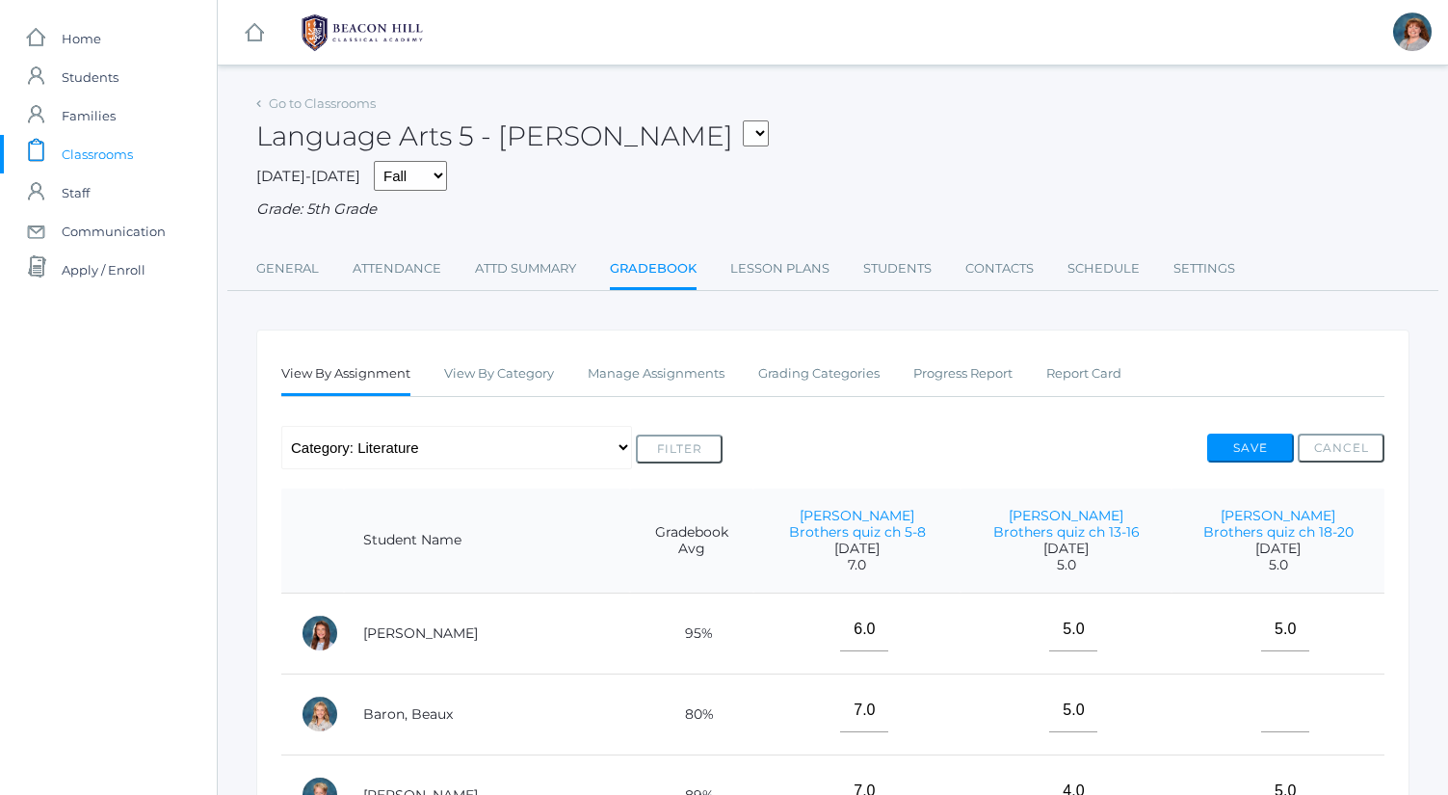 The image size is (1448, 795). Describe the element at coordinates (525, 269) in the screenshot. I see `a: Attd Summary` at that location.